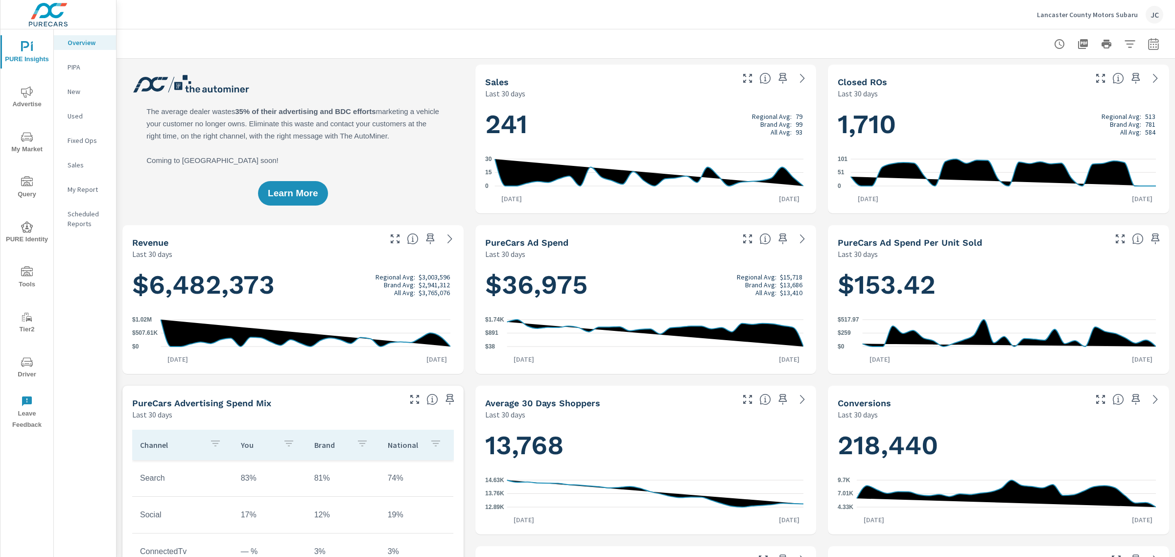 The height and width of the screenshot is (557, 1175). I want to click on p: Sales, so click(88, 165).